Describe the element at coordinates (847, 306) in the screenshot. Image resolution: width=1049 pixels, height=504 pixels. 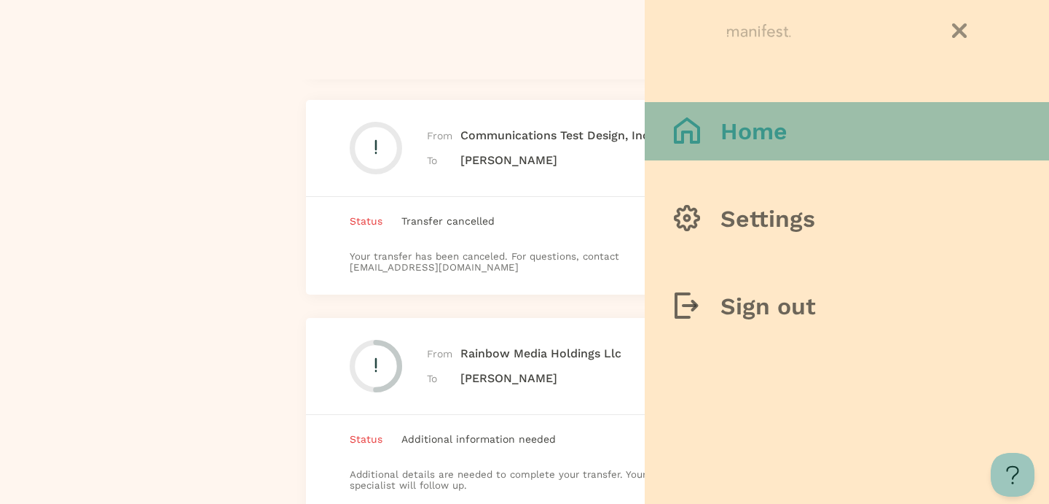
I see `button: Sign out` at that location.